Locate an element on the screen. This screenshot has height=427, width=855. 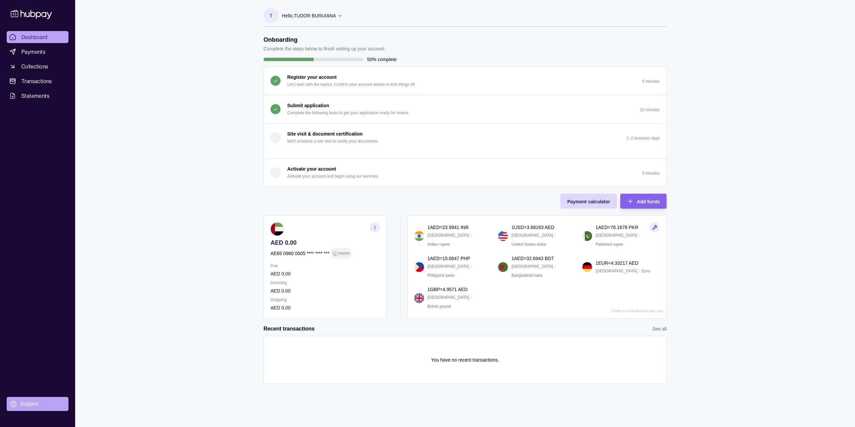
p: Euro is located at coordinates (646, 271).